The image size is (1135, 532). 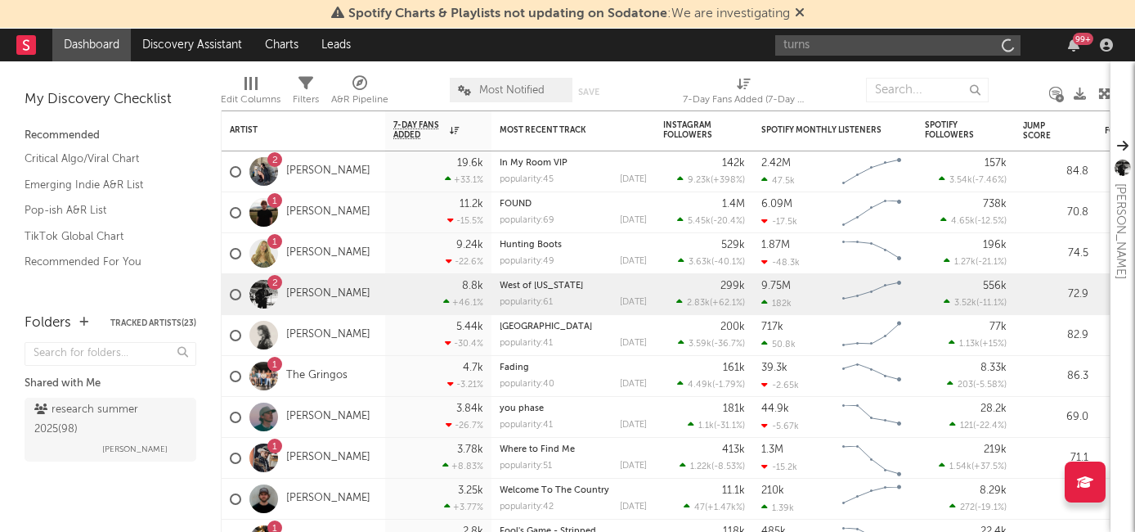 I want to click on a: FOUND, so click(x=515, y=204).